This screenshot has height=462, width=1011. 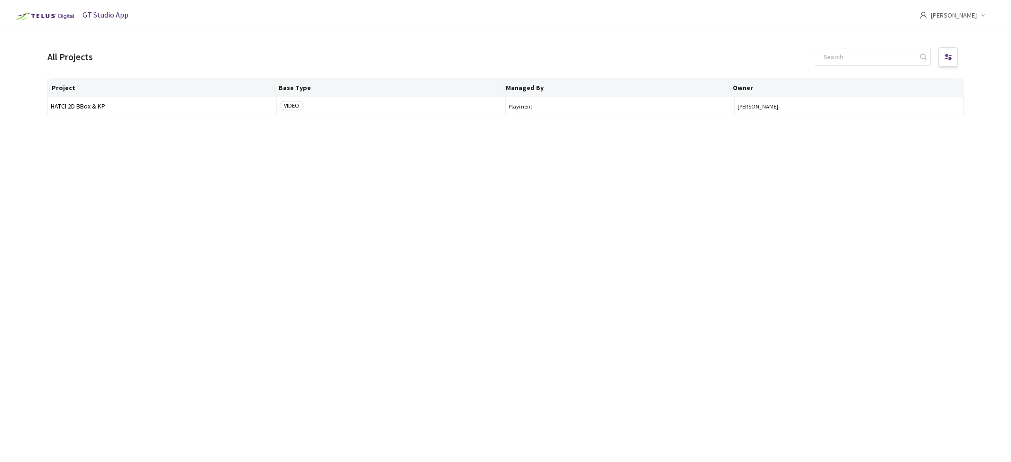 What do you see at coordinates (620, 106) in the screenshot?
I see `span: Playment` at bounding box center [620, 106].